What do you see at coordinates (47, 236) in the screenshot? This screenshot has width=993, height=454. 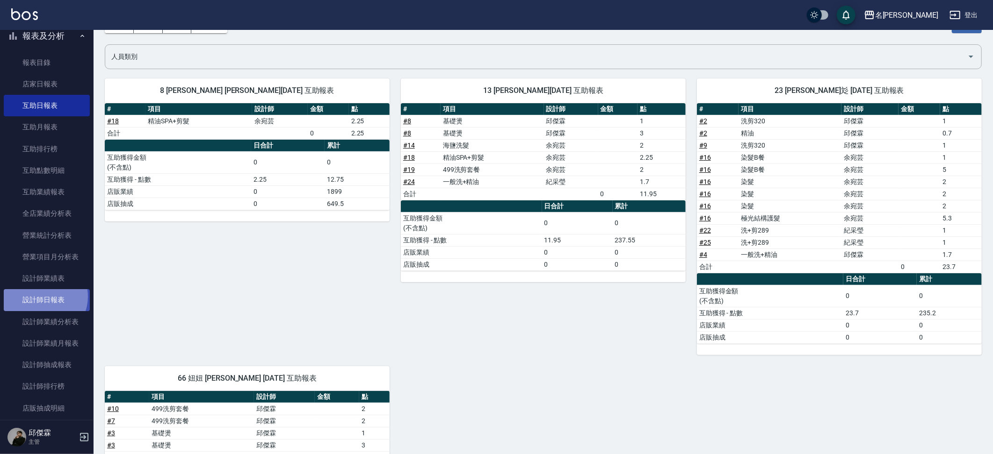 I see `a: 營業統計分析表` at bounding box center [47, 236].